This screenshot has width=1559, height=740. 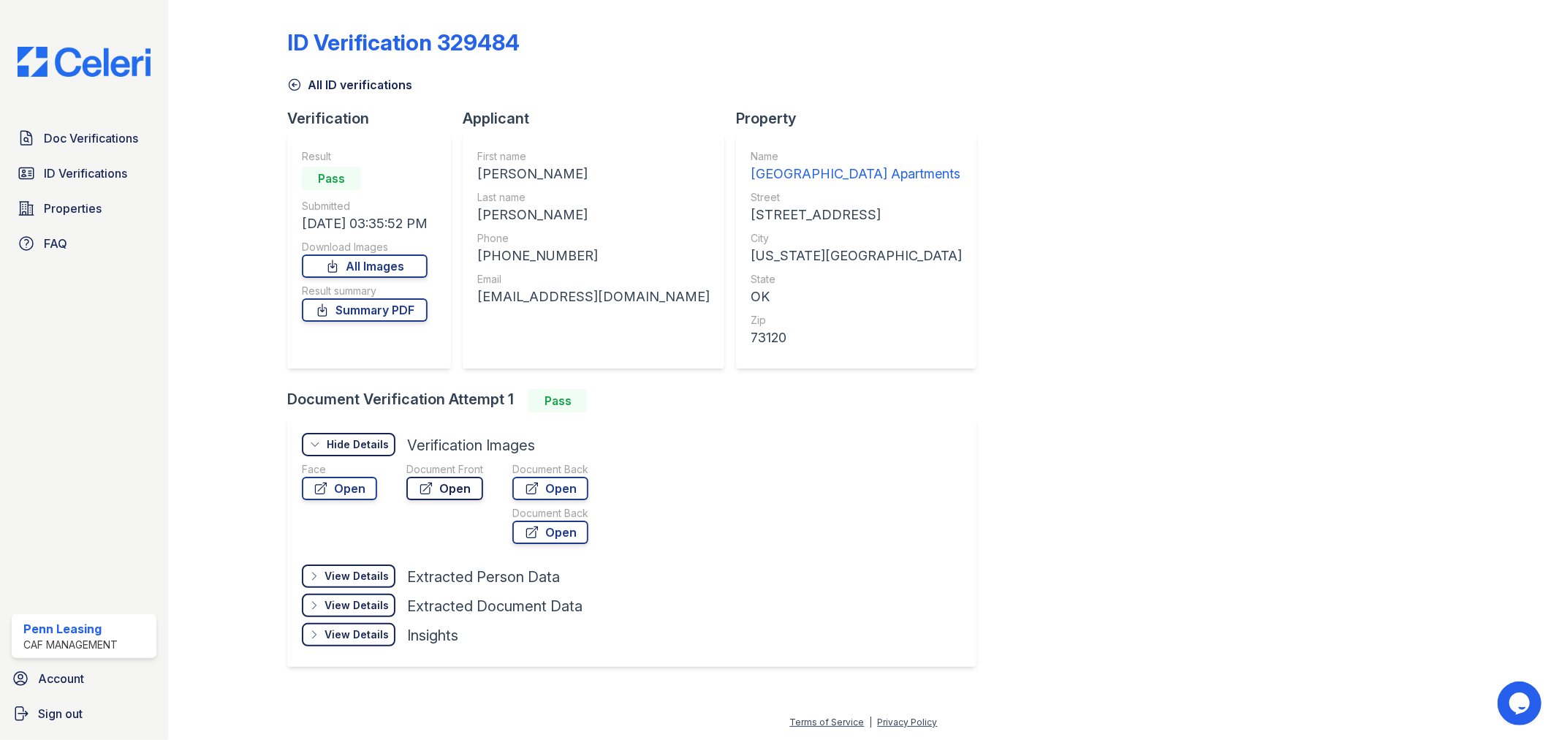 What do you see at coordinates (365, 291) in the screenshot?
I see `div: Result summary` at bounding box center [365, 291].